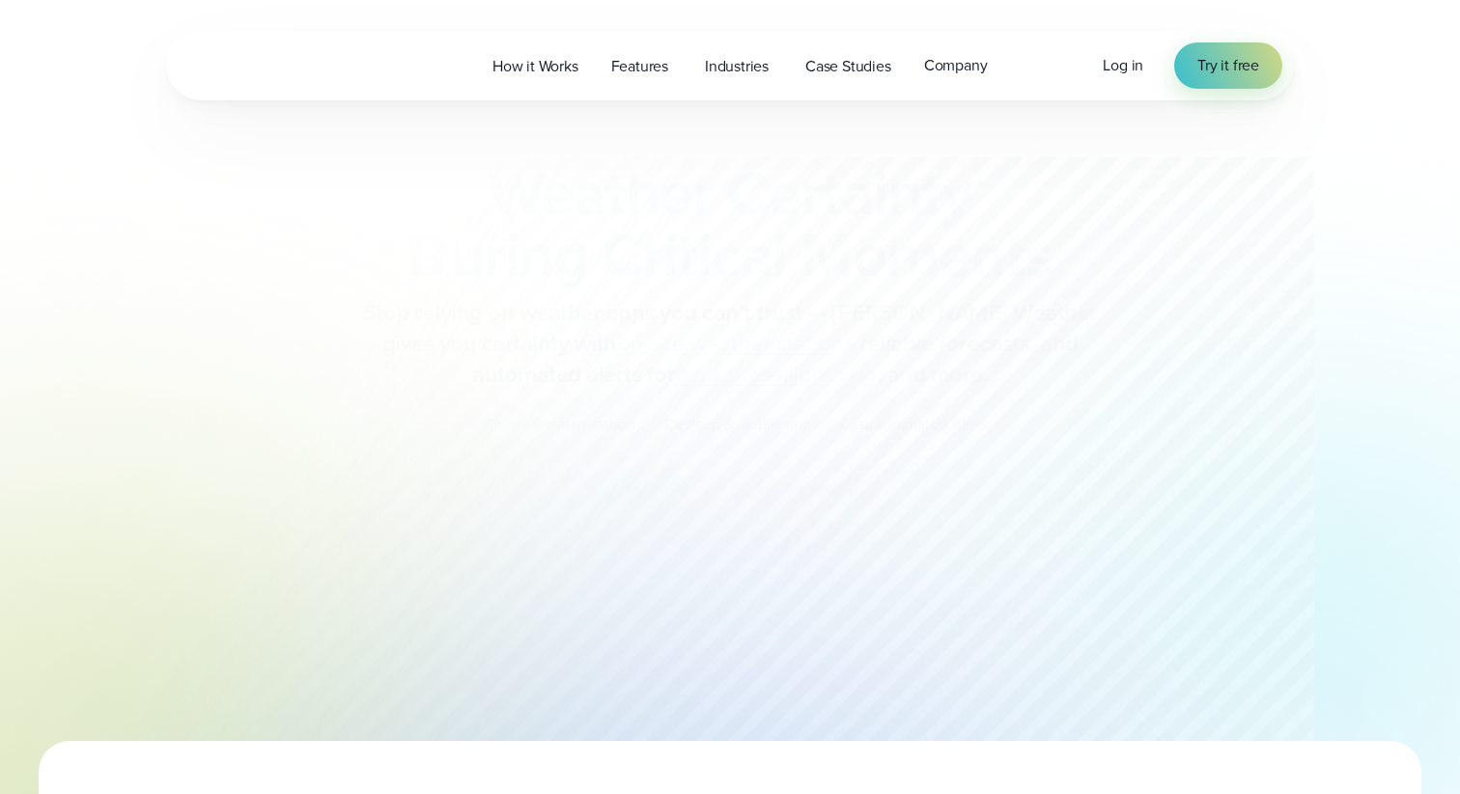 The width and height of the screenshot is (1460, 794). I want to click on span: Features, so click(639, 67).